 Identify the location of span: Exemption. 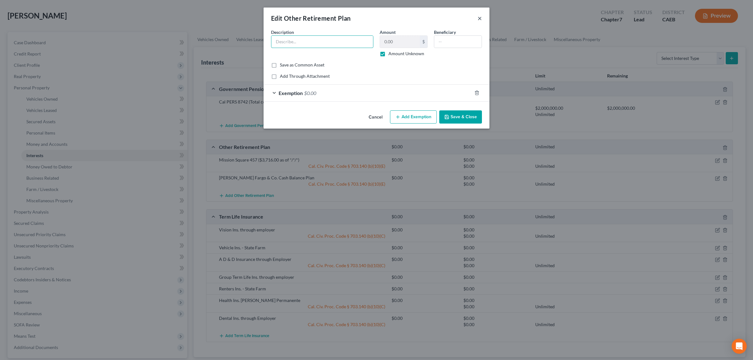
(290, 93).